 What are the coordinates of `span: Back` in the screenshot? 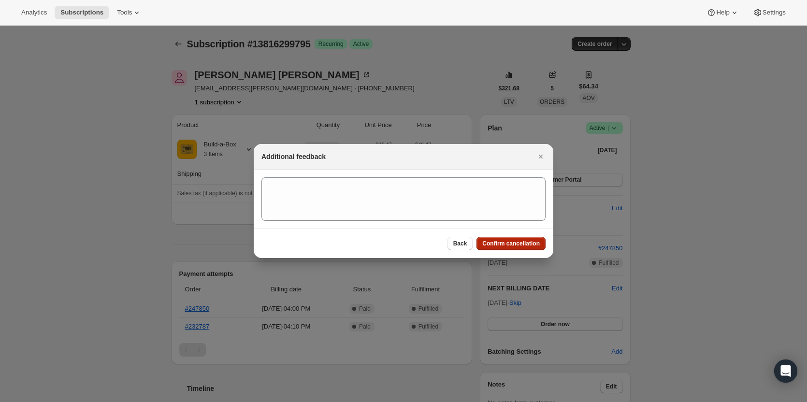 It's located at (460, 243).